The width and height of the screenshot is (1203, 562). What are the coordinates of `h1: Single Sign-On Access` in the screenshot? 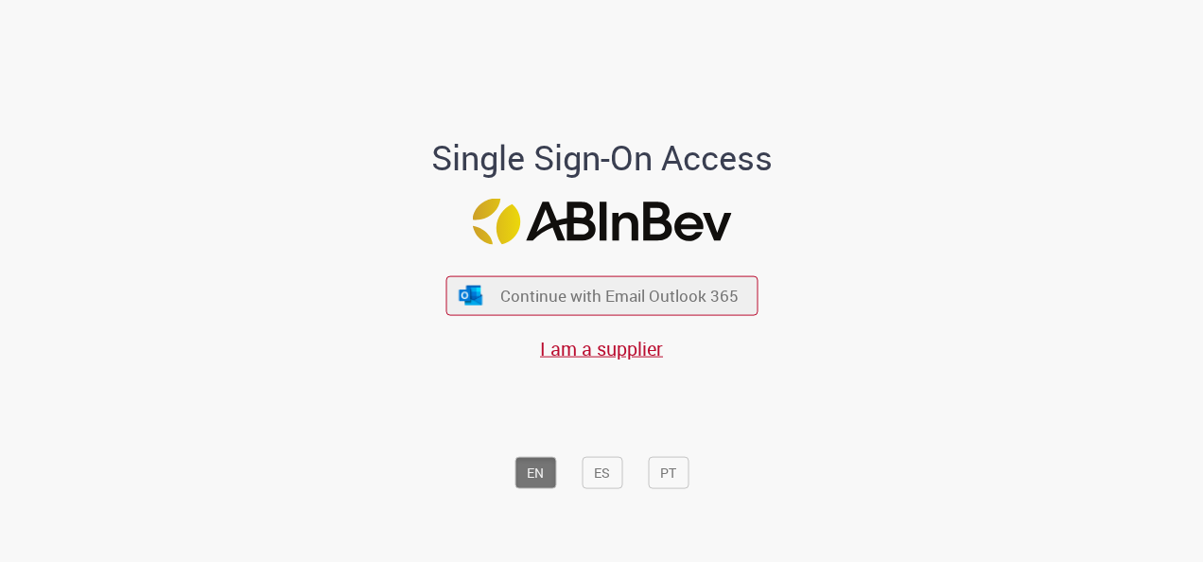 It's located at (601, 157).